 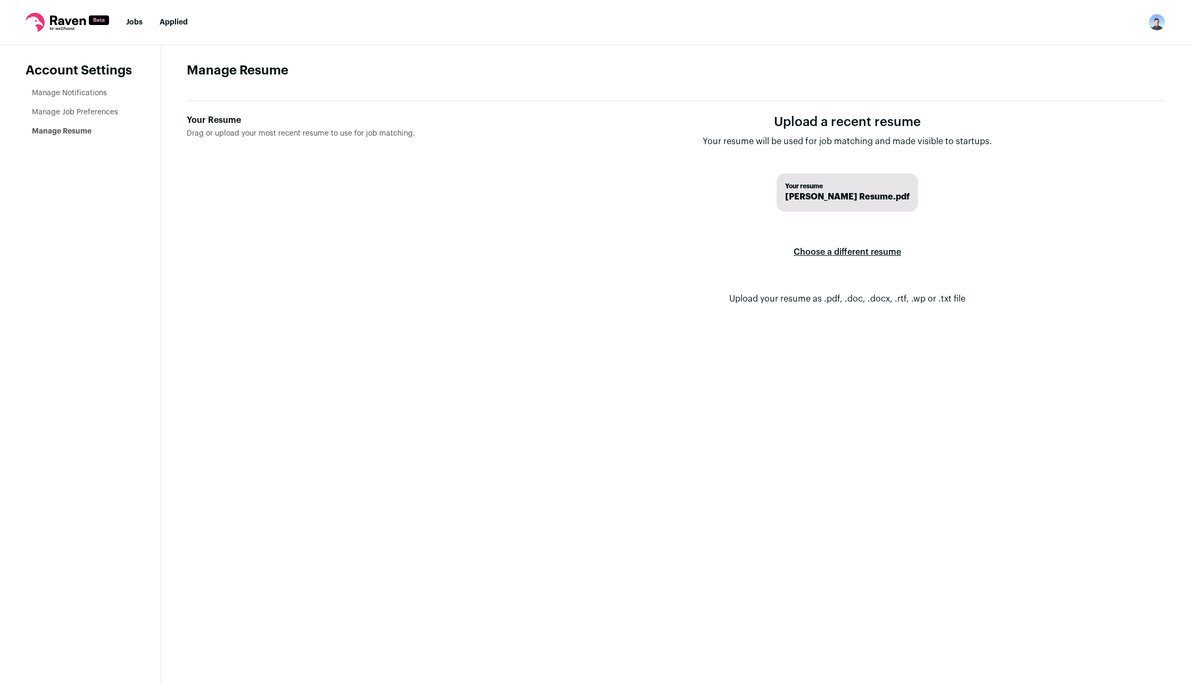 What do you see at coordinates (349, 120) in the screenshot?
I see `div: Your Resume` at bounding box center [349, 120].